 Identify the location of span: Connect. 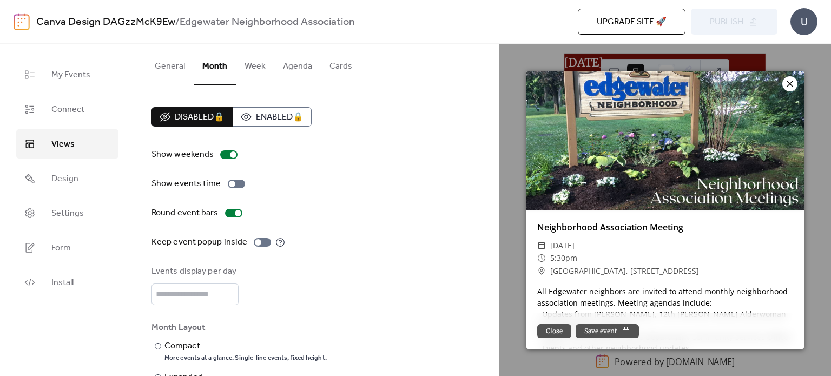
(68, 110).